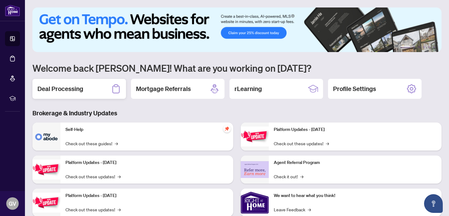 The image size is (449, 216). Describe the element at coordinates (414, 47) in the screenshot. I see `button: 2` at that location.